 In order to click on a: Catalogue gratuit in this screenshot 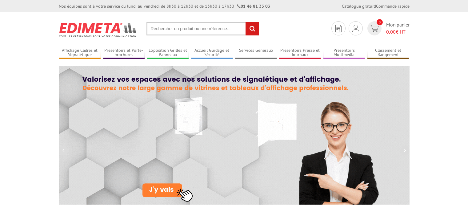, I will do `click(358, 6)`.